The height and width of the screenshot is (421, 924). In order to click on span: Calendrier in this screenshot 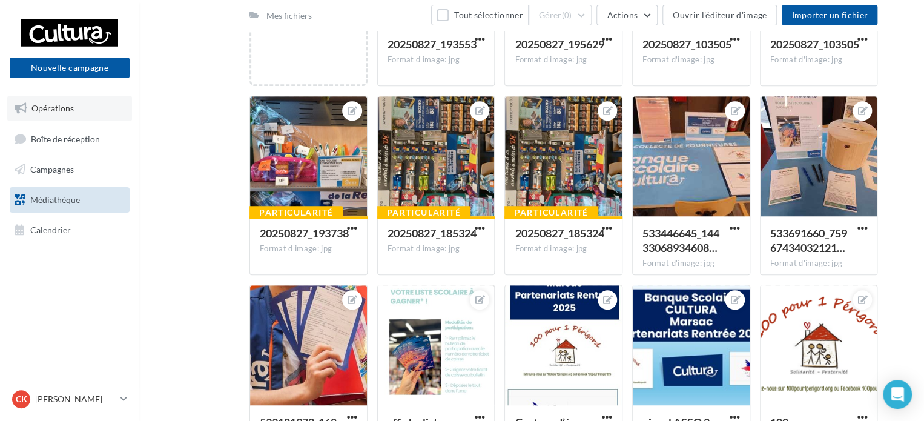, I will do `click(50, 229)`.